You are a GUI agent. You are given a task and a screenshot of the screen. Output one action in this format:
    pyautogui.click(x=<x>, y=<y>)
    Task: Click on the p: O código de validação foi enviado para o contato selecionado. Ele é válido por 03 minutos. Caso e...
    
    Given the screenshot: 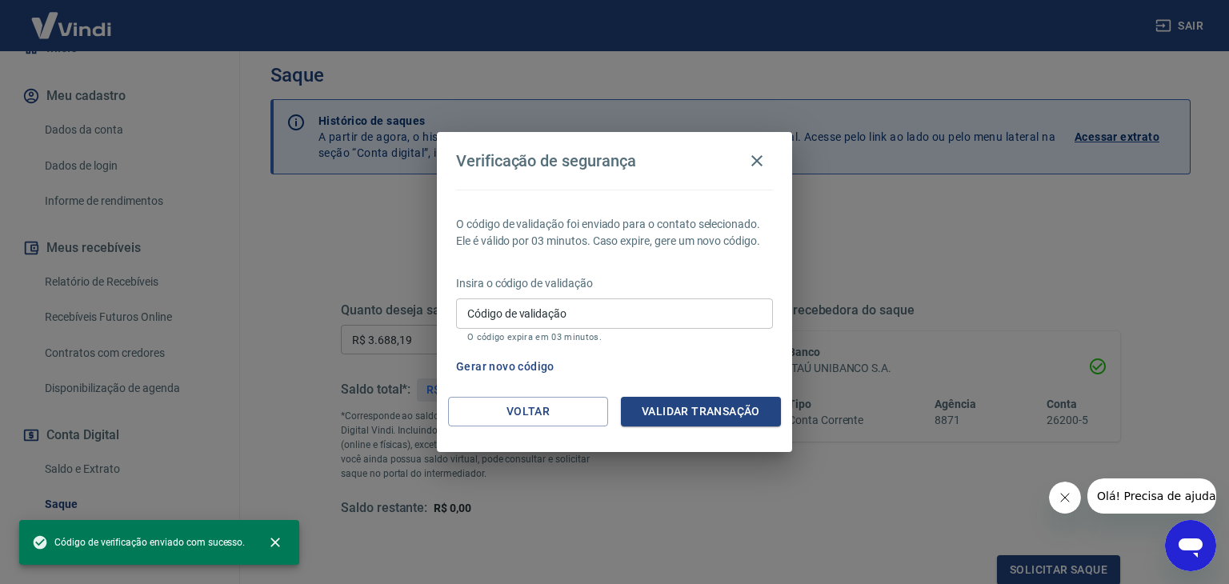 What is the action you would take?
    pyautogui.click(x=614, y=233)
    